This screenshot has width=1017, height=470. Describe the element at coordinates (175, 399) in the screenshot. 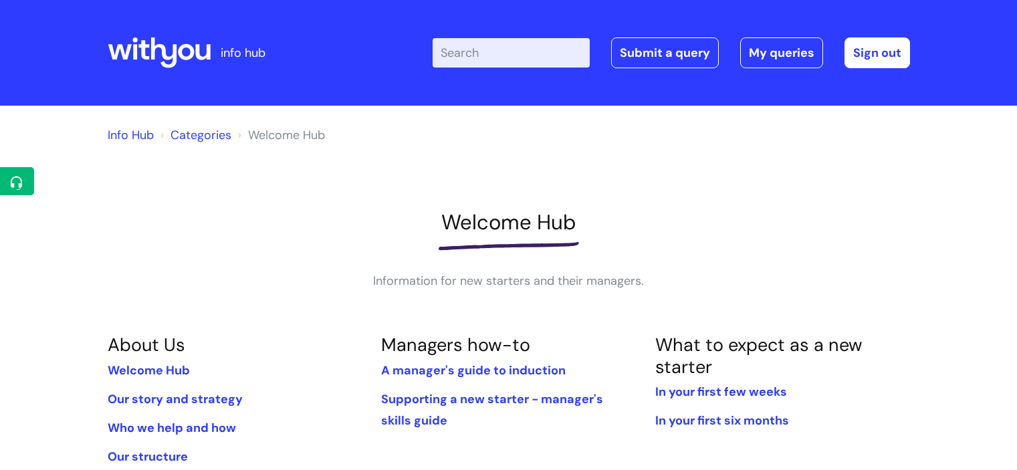

I see `a: Our story and strategy` at that location.